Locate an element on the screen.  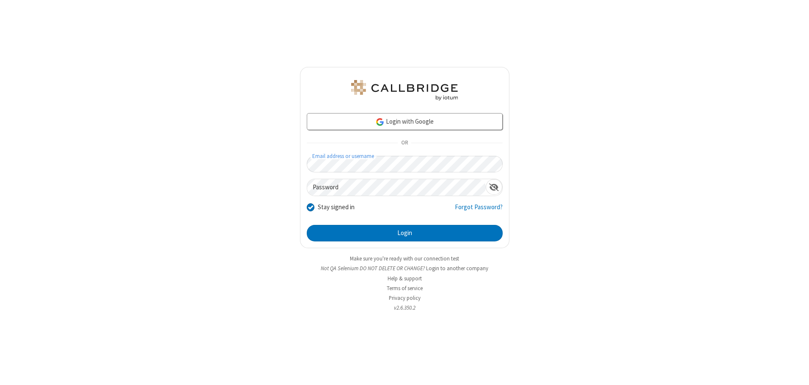
a: Help & support is located at coordinates (405, 278).